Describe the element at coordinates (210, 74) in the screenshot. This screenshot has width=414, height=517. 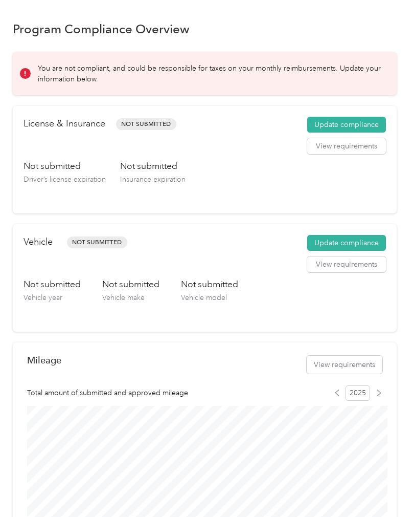
I see `p: You are not compliant, and could be responsible for taxes on your monthly reimbursements. Update ...` at that location.